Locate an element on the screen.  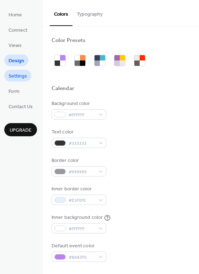
span: Views is located at coordinates (15, 46).